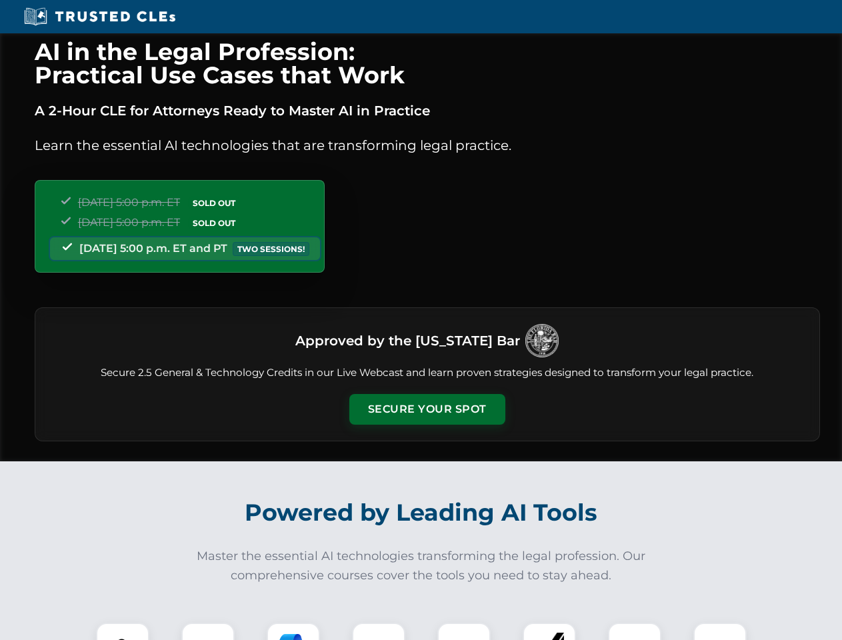 The width and height of the screenshot is (842, 640). Describe the element at coordinates (427, 373) in the screenshot. I see `p: Secure 2.5 General & Technology Credits in our Live Webcast and learn proven strategies designed ...` at that location.